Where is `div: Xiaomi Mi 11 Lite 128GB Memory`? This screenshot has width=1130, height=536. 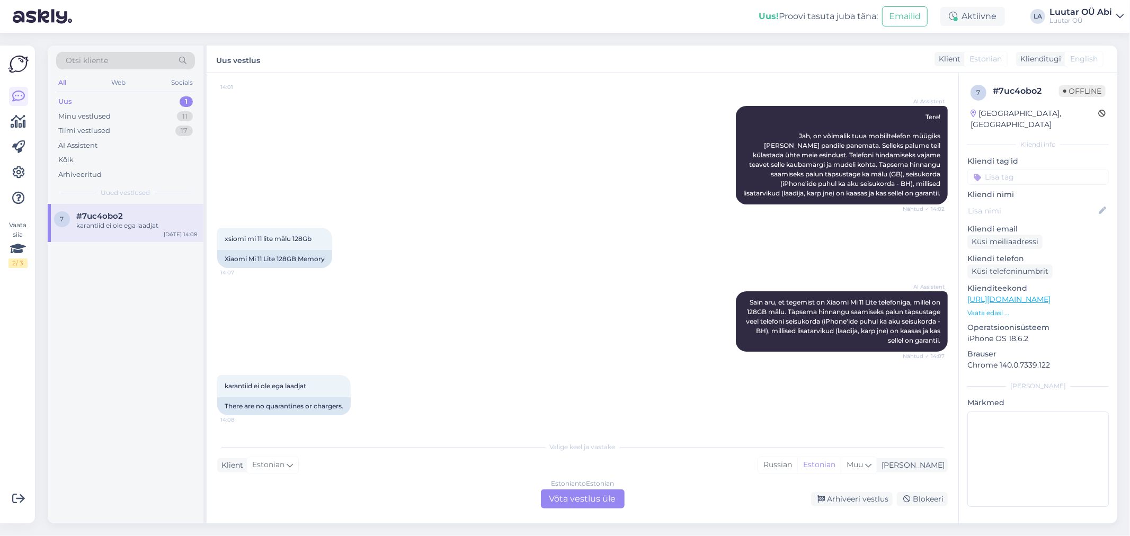 div: Xiaomi Mi 11 Lite 128GB Memory is located at coordinates (274, 259).